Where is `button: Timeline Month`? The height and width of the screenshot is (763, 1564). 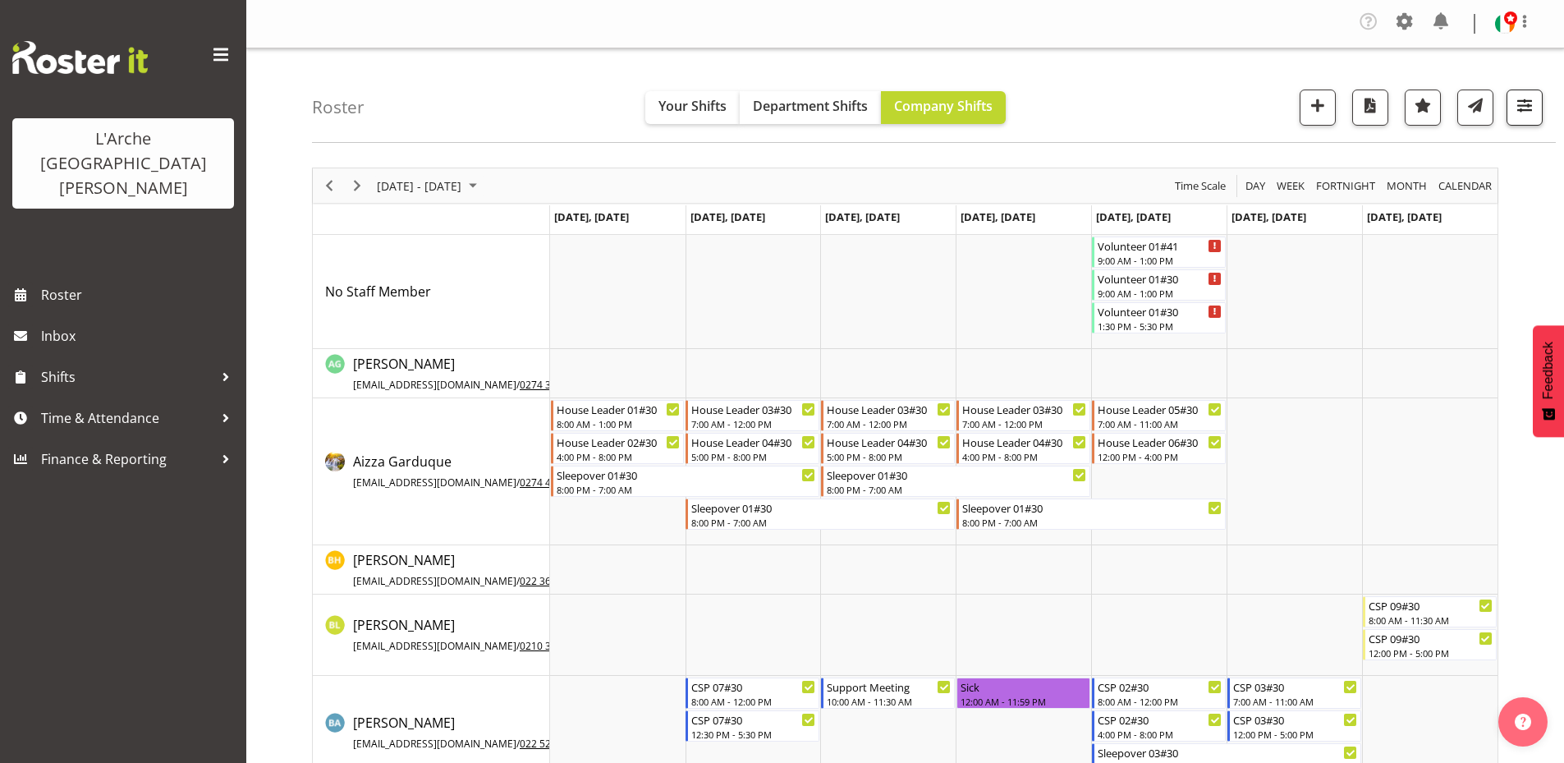
button: Timeline Month is located at coordinates (1408, 186).